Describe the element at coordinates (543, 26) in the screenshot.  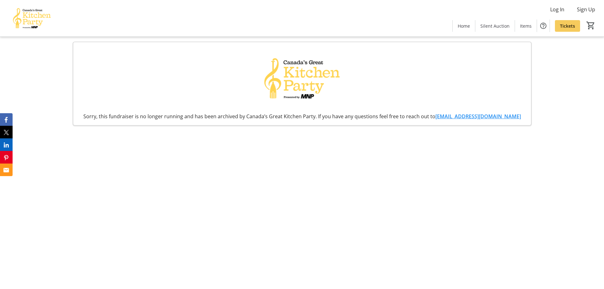
I see `button: Help` at that location.